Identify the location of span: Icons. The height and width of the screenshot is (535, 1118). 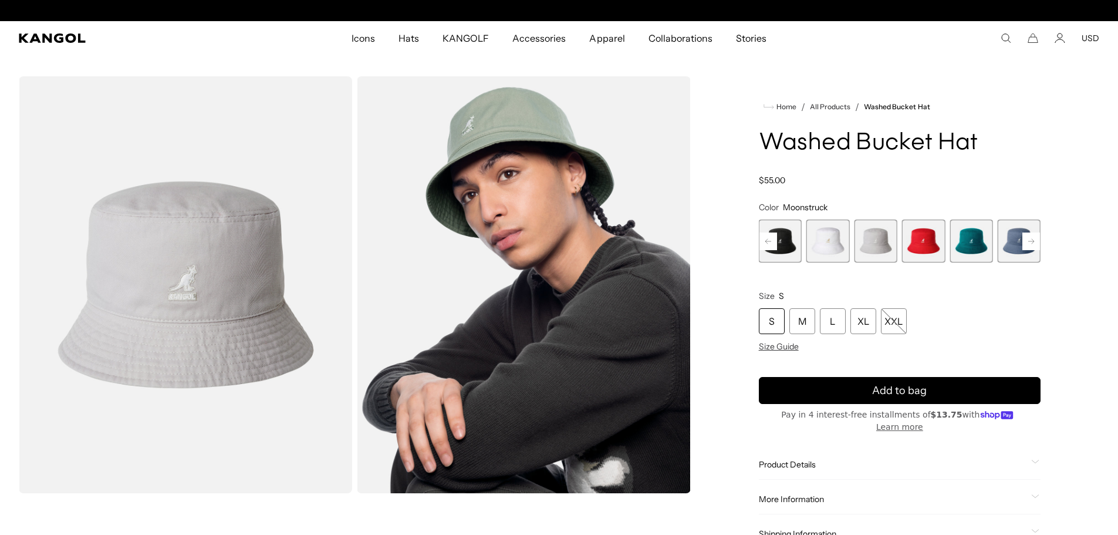
(363, 38).